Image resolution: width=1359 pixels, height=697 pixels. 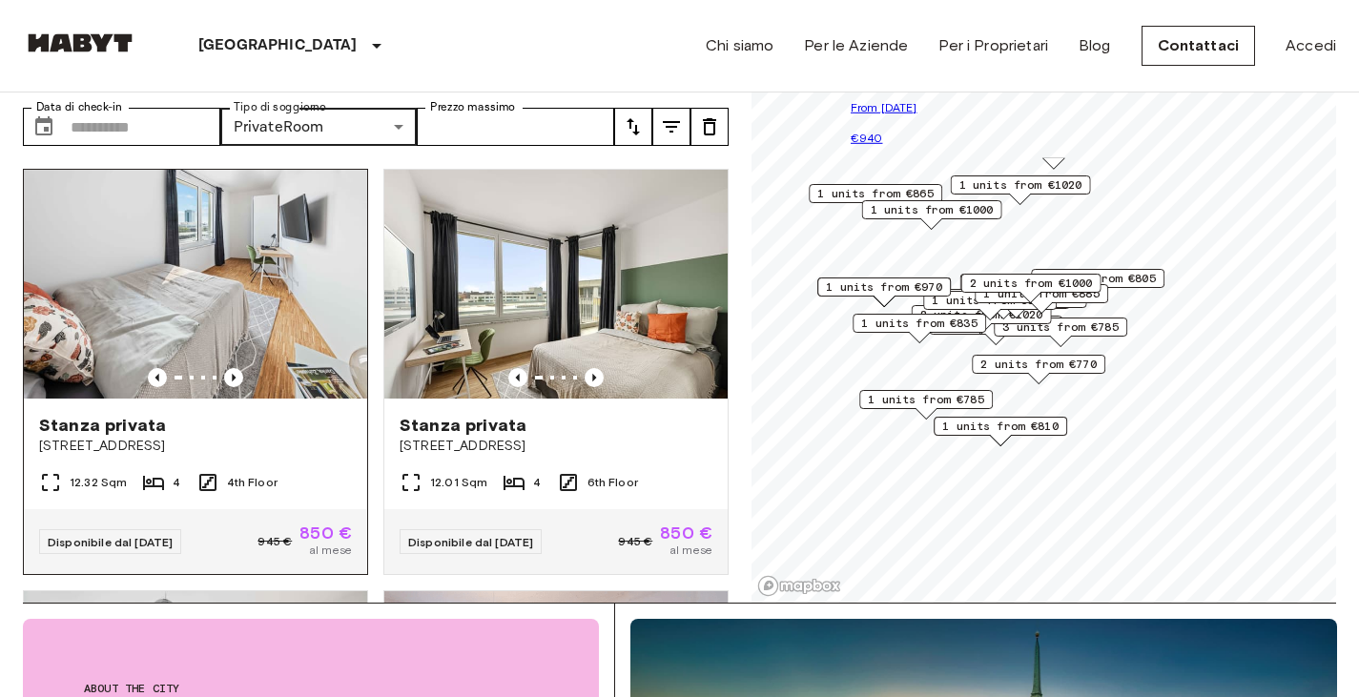 I want to click on label: Data di check-in, so click(x=79, y=107).